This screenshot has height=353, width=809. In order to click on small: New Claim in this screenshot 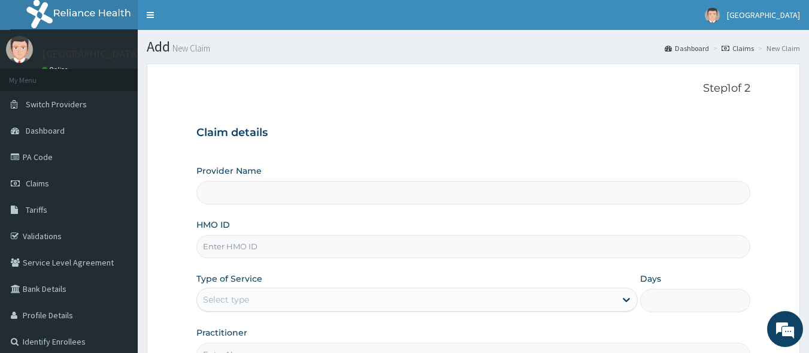, I will do `click(190, 48)`.